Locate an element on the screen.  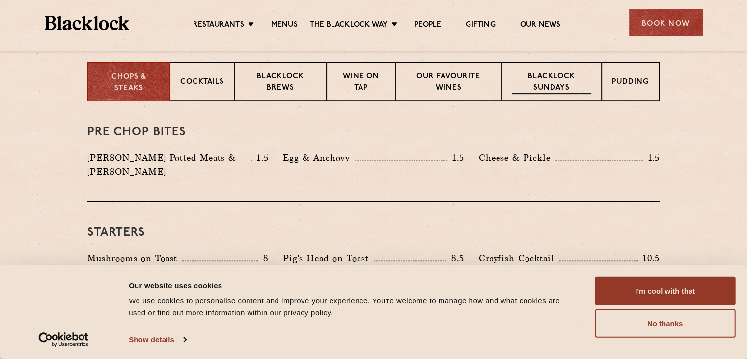
a: Restaurants is located at coordinates (219, 26).